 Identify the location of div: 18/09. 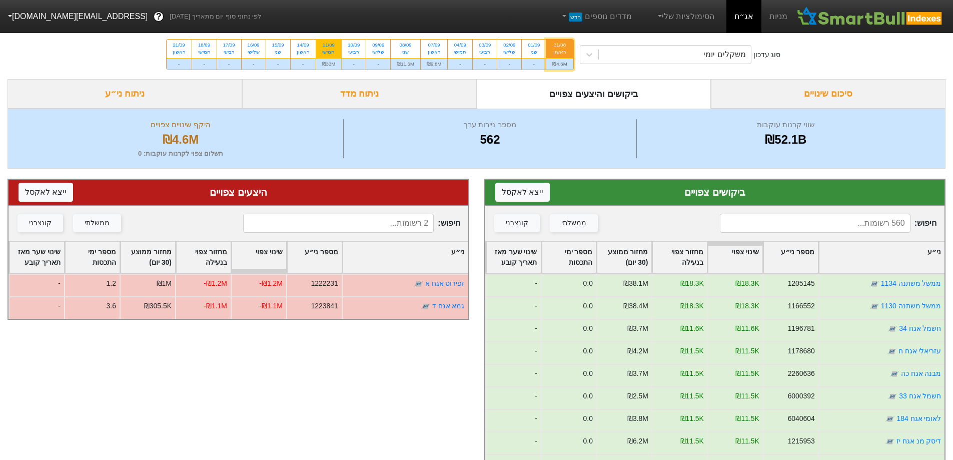
(204, 45).